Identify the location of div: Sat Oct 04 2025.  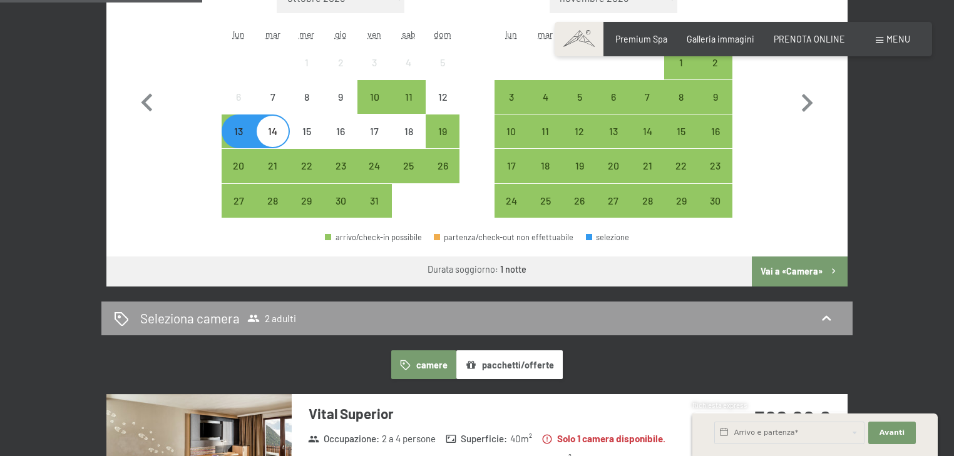
(409, 62).